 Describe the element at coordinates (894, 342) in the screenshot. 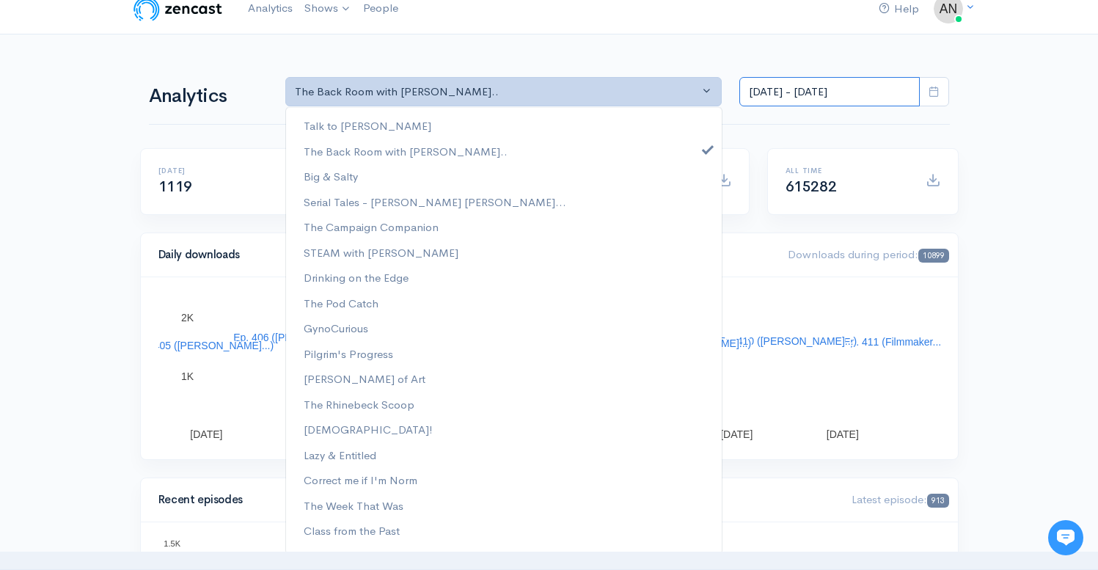

I see `text: Ep. 411 (Filmmaker...)` at that location.